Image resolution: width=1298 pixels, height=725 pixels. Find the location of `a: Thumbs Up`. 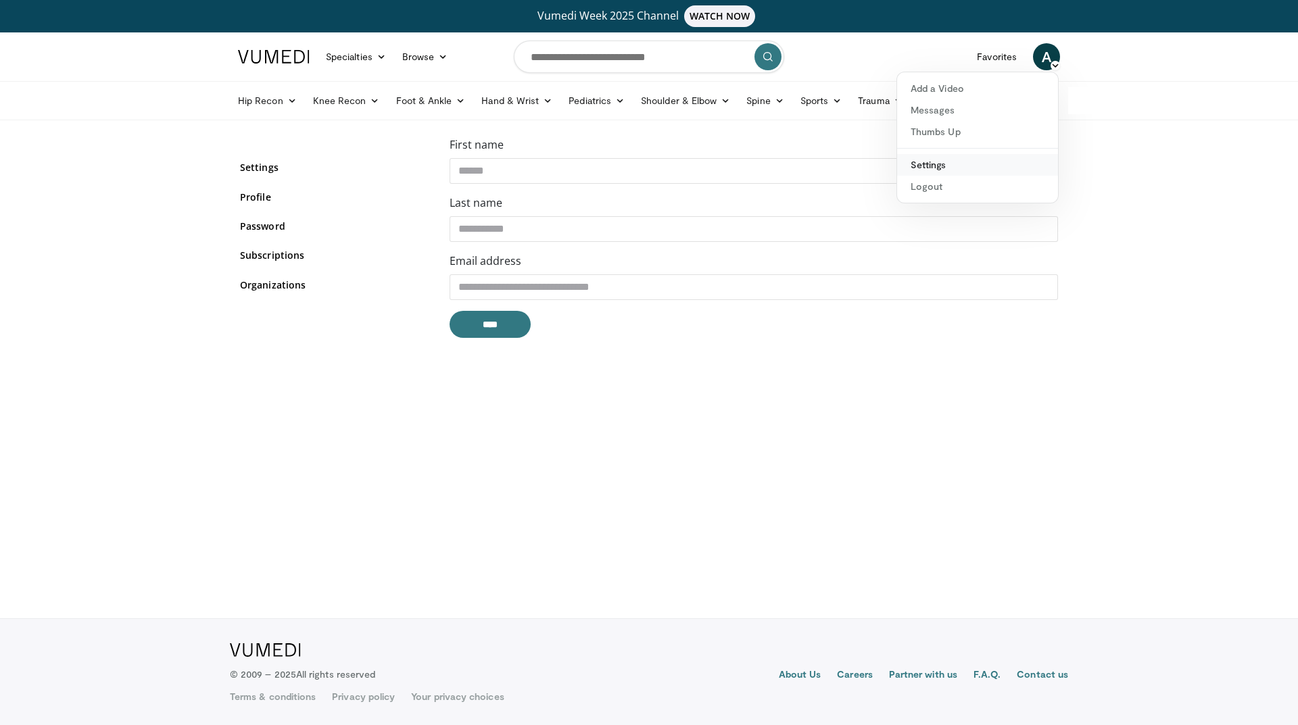

a: Thumbs Up is located at coordinates (977, 132).